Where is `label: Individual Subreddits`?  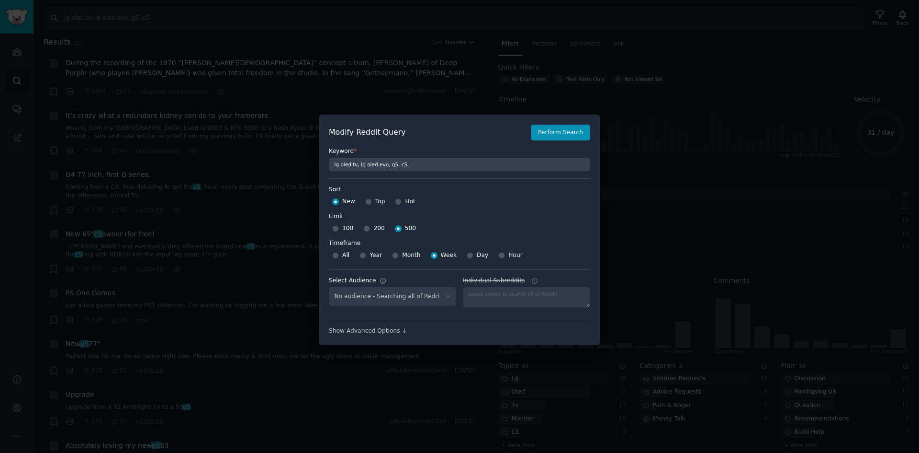 label: Individual Subreddits is located at coordinates (527, 281).